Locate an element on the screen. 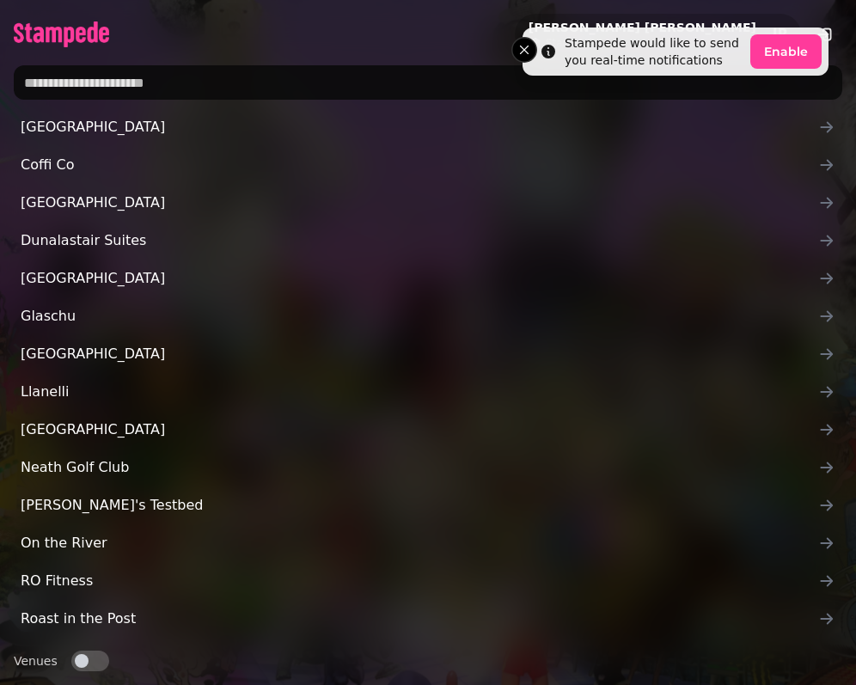 Image resolution: width=856 pixels, height=685 pixels. div: Stampede would like to send you real-time notifications is located at coordinates (654, 52).